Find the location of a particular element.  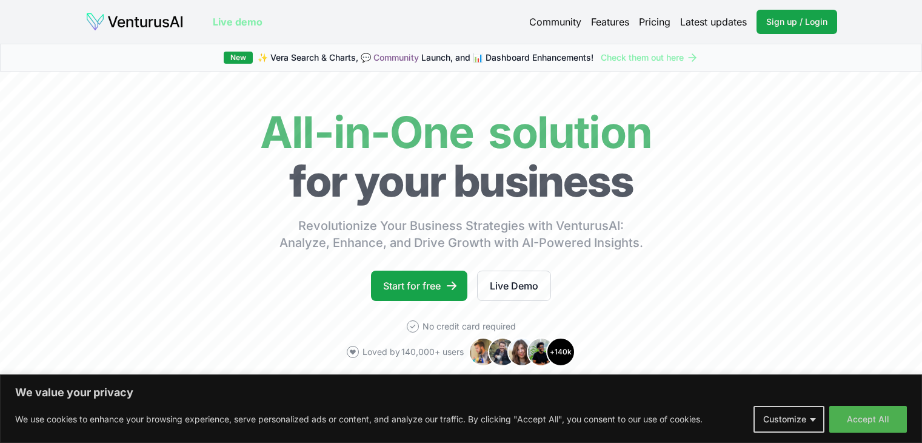

a: Pricing is located at coordinates (655, 22).